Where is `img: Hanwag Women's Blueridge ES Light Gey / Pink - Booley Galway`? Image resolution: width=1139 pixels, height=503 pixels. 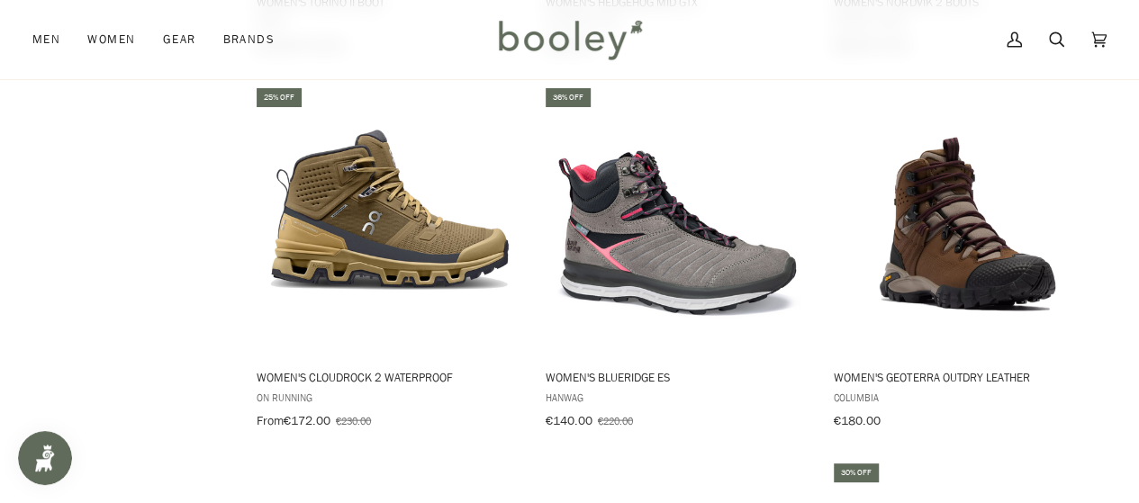
img: Hanwag Women's Blueridge ES Light Gey / Pink - Booley Galway is located at coordinates (678, 221).